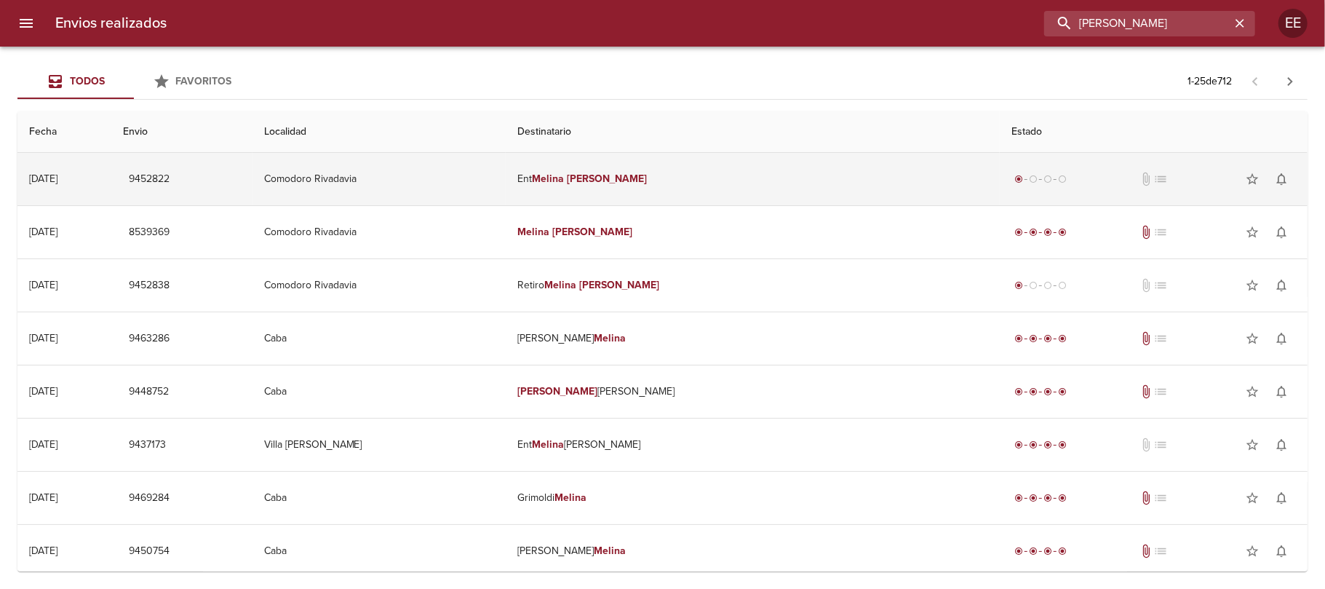  Describe the element at coordinates (149, 551) in the screenshot. I see `button: 9450754` at that location.